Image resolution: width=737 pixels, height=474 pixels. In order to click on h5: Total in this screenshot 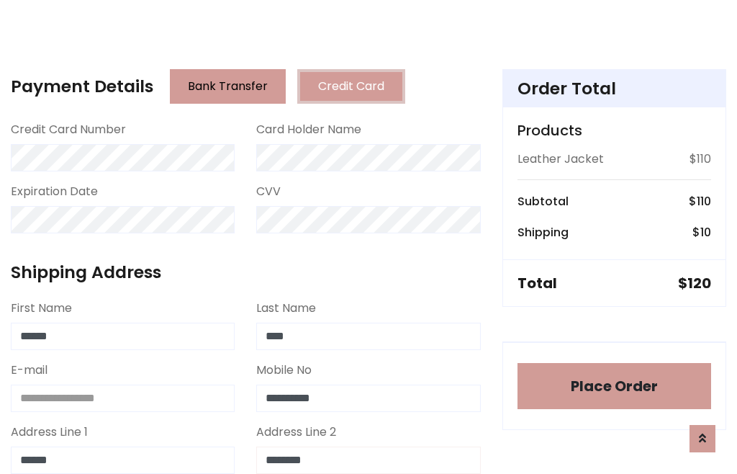, I will do `click(537, 283)`.